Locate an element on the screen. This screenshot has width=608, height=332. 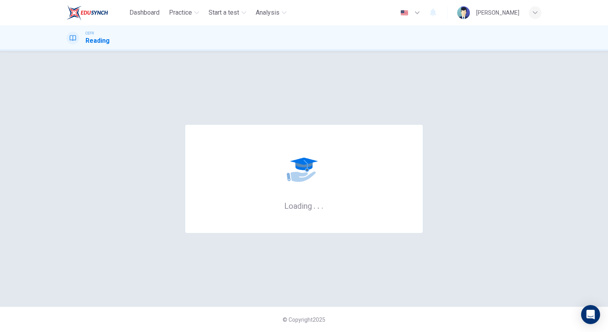
img: EduSynch logo is located at coordinates (87, 13).